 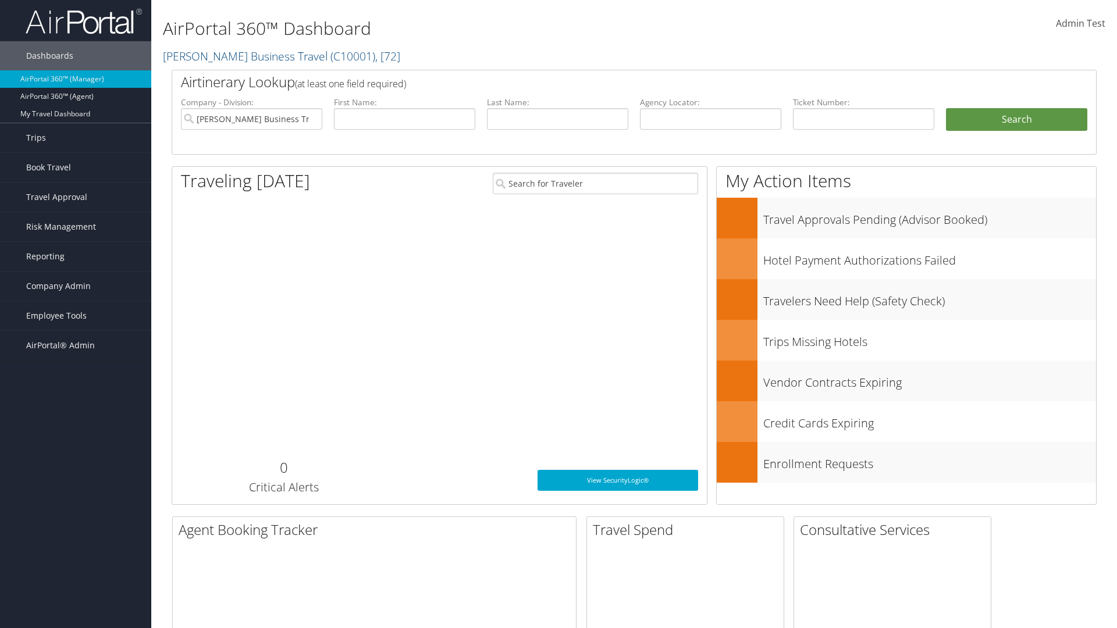 I want to click on a: Hotel Payment Authorizations Failed, so click(x=906, y=259).